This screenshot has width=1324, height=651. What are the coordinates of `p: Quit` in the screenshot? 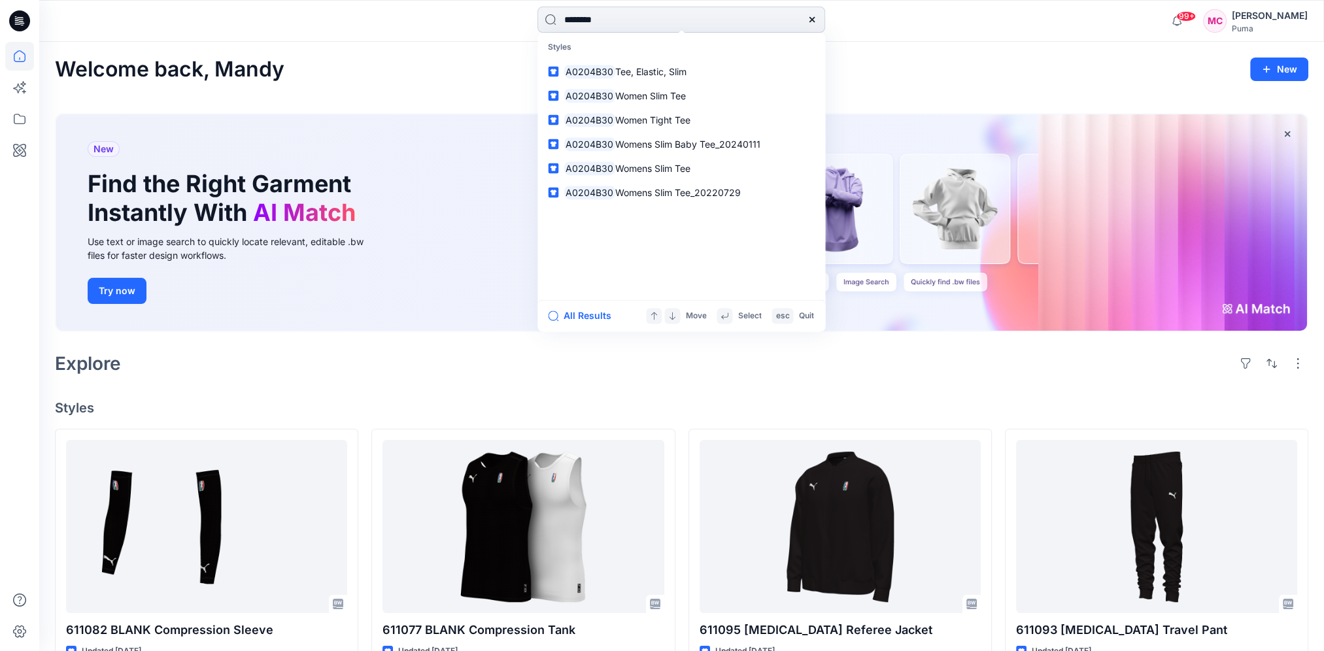 It's located at (805, 316).